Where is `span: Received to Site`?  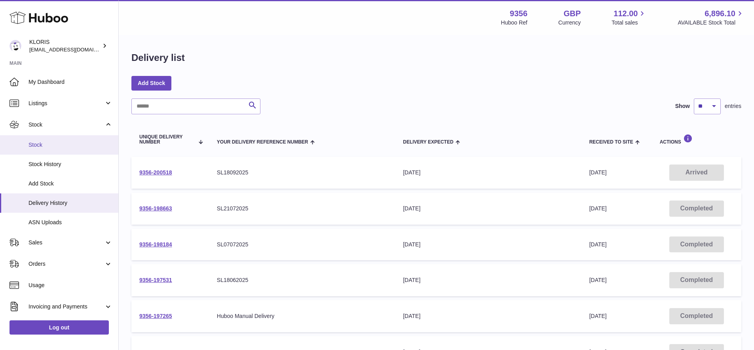 span: Received to Site is located at coordinates (611, 142).